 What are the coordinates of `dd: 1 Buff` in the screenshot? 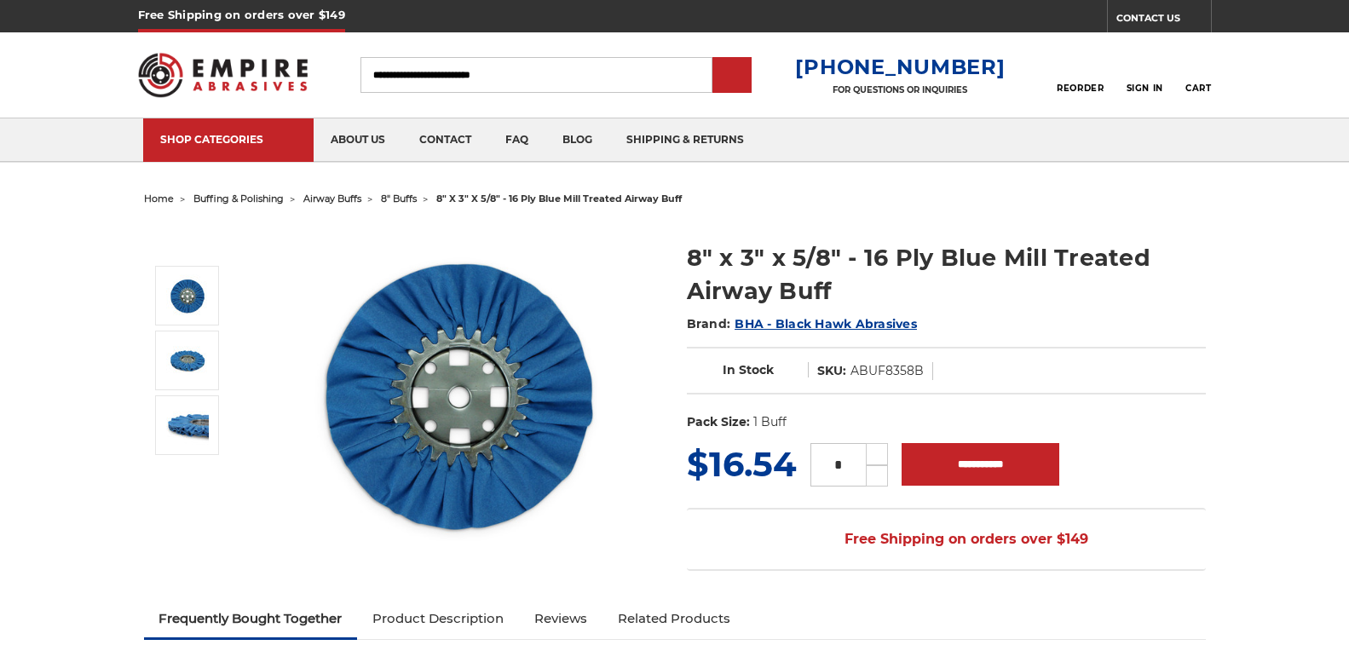 It's located at (770, 422).